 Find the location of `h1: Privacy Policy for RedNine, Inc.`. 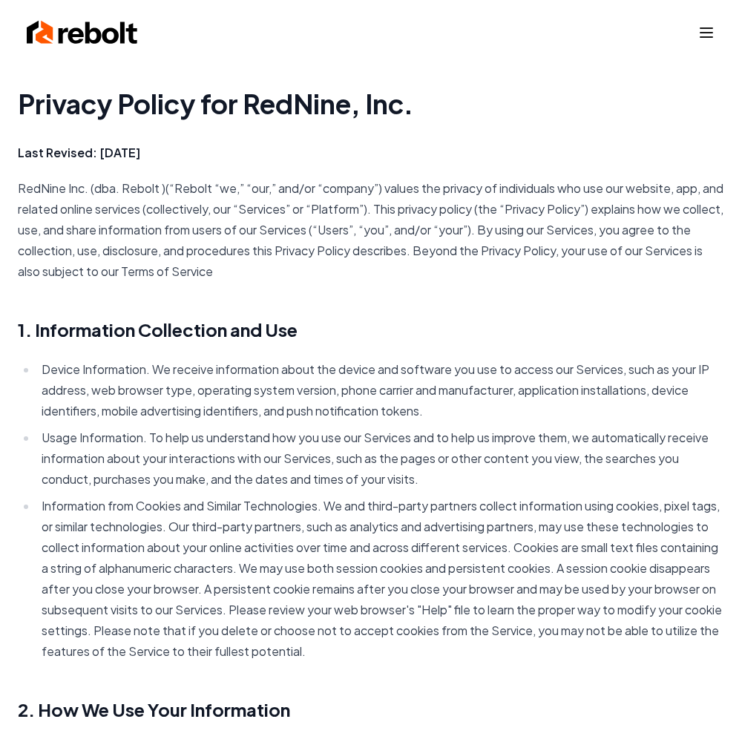

h1: Privacy Policy for RedNine, Inc. is located at coordinates (371, 104).